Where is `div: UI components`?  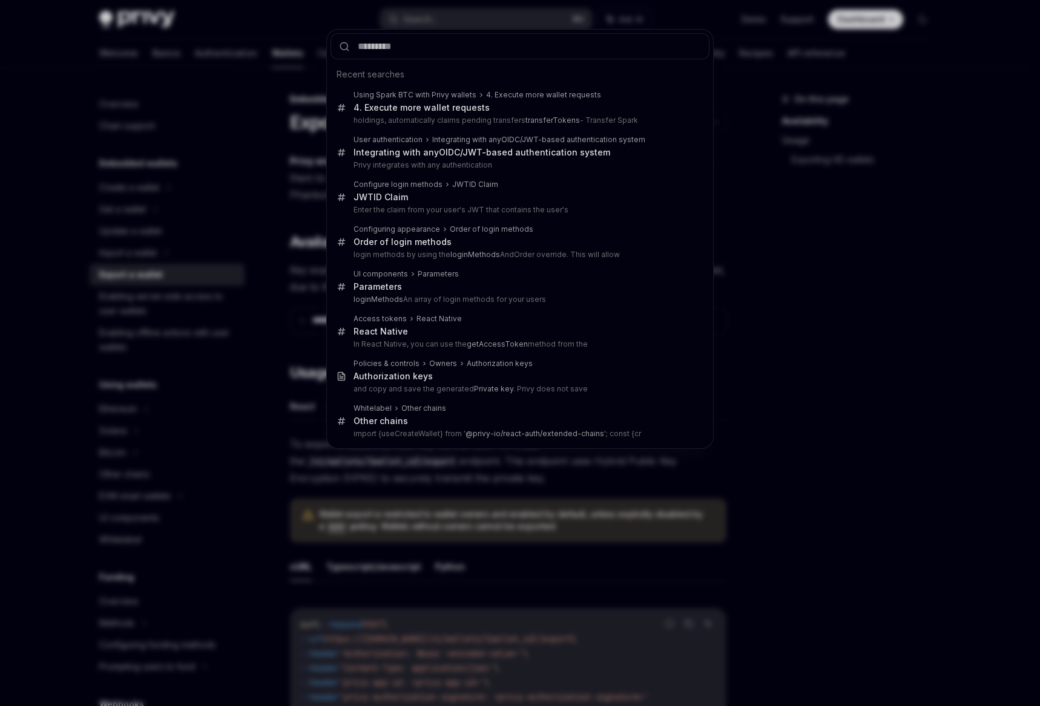 div: UI components is located at coordinates (381, 274).